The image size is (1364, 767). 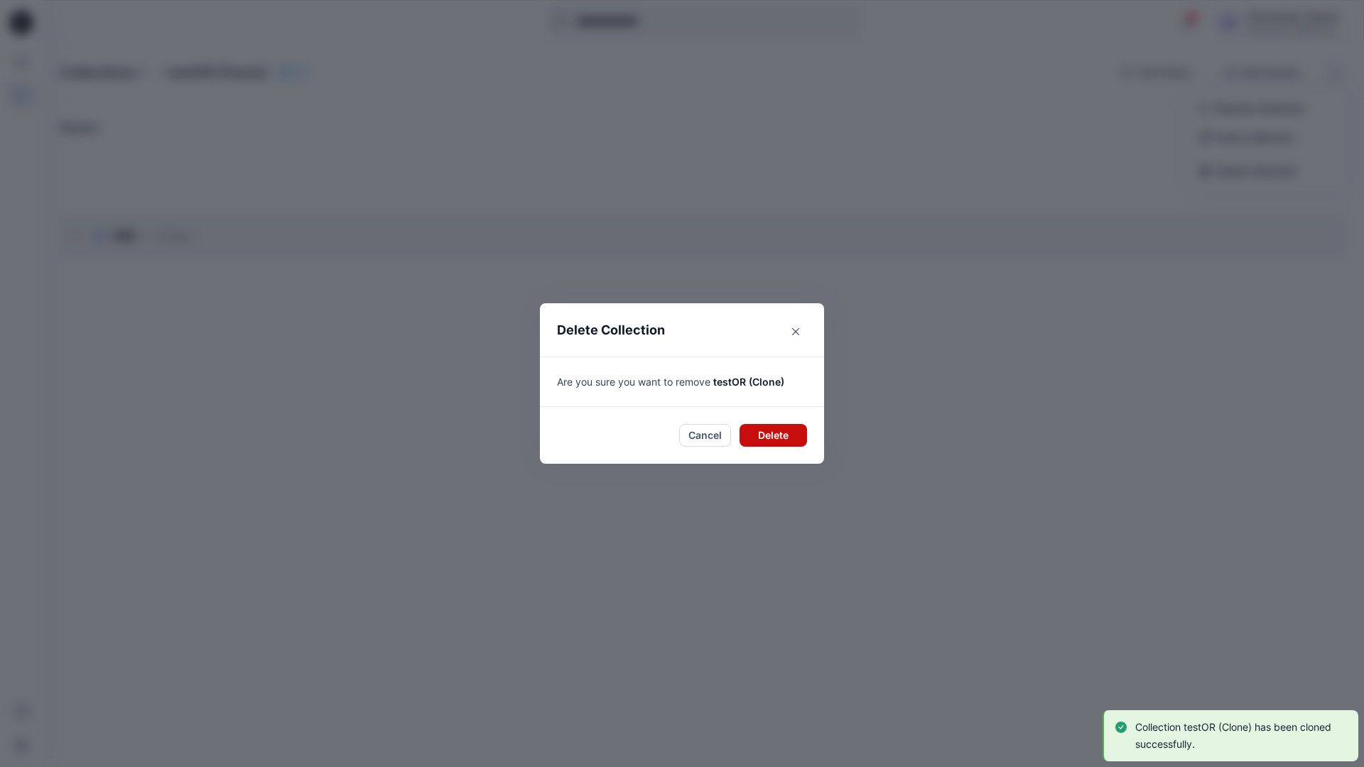 I want to click on p: Collection testOR (Clone) has been cloned successfully., so click(x=1240, y=736).